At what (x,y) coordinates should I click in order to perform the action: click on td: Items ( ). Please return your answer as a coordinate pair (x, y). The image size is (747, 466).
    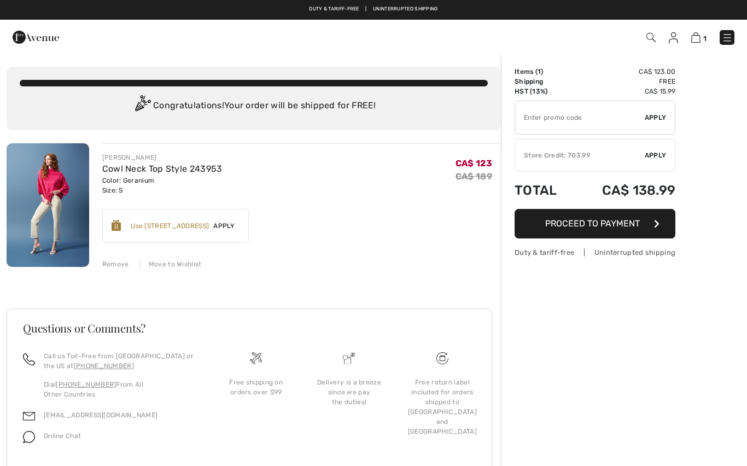
    Looking at the image, I should click on (544, 72).